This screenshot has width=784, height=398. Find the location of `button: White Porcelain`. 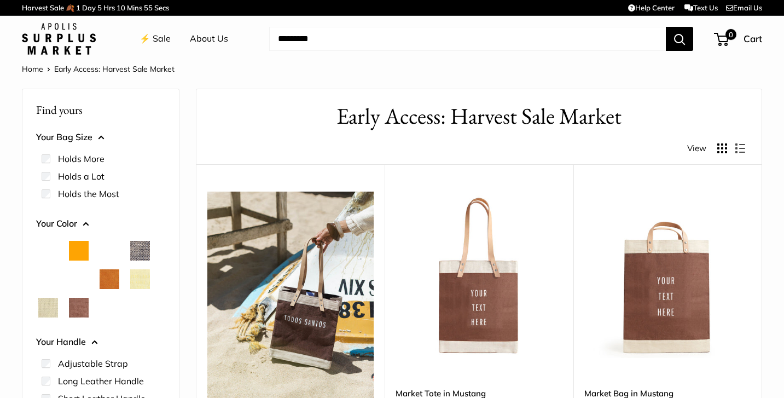

button: White Porcelain is located at coordinates (109, 308).